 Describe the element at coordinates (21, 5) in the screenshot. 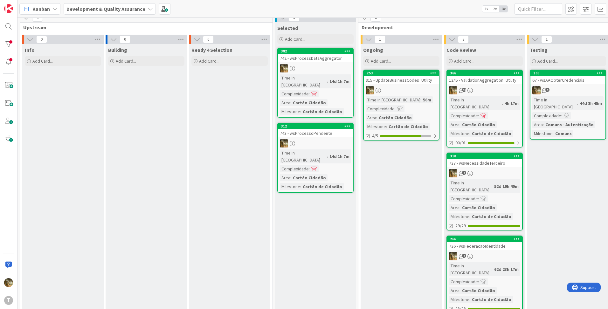

I see `span: Support` at that location.